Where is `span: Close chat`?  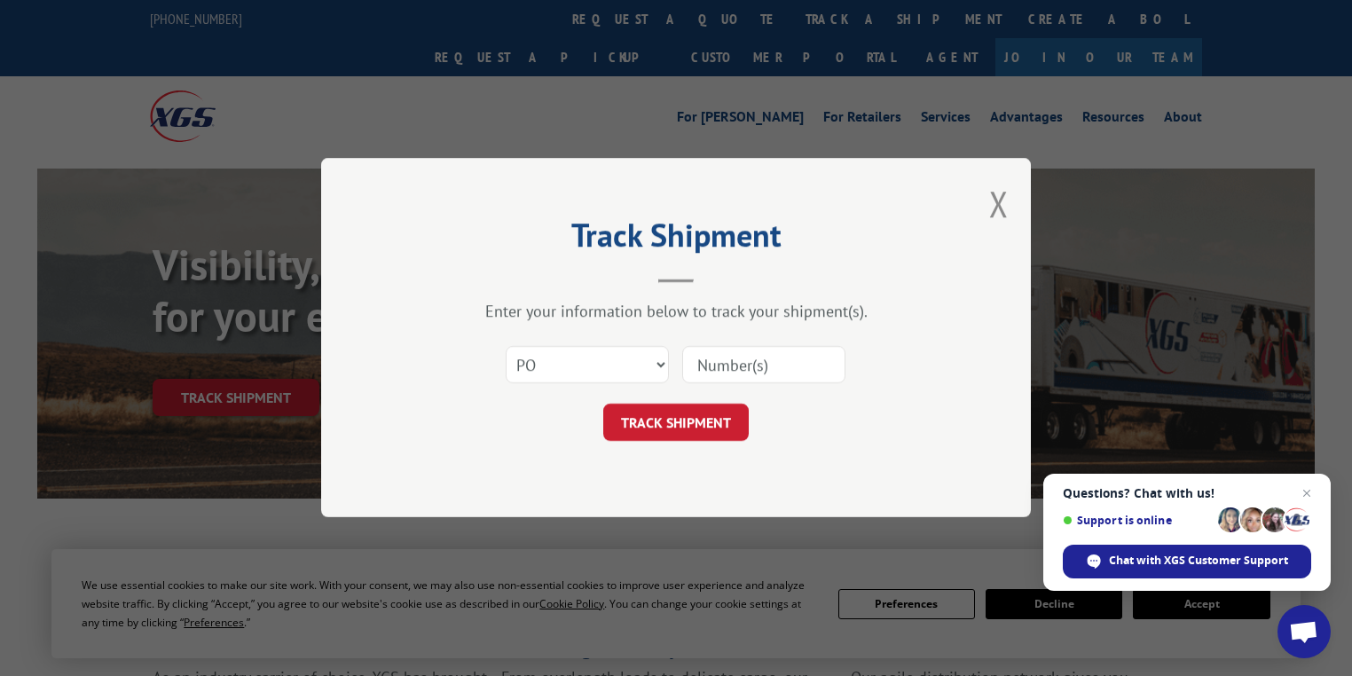 span: Close chat is located at coordinates (1307, 493).